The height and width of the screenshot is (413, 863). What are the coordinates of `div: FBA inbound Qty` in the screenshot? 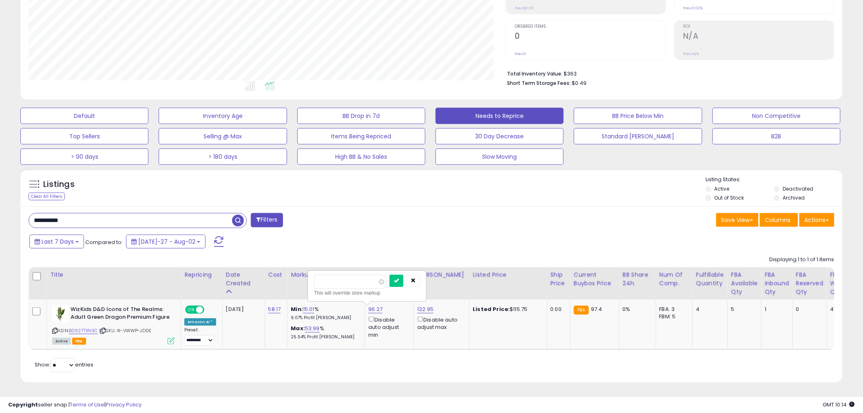 It's located at (777, 283).